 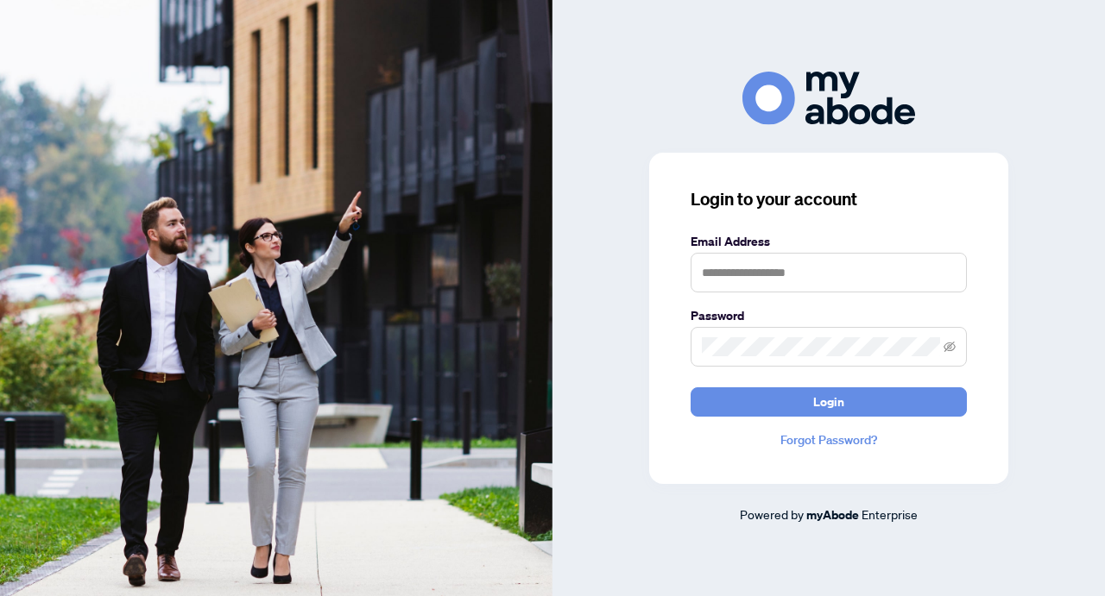 I want to click on span: Enterprise, so click(x=889, y=514).